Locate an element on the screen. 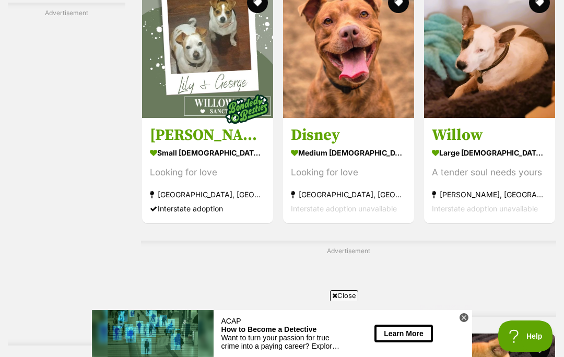  span: Close is located at coordinates (344, 296).